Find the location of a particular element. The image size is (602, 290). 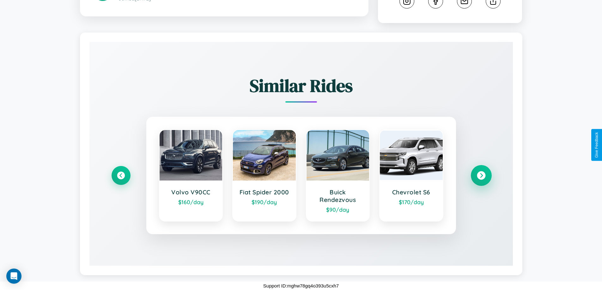

div: Open Intercom Messenger is located at coordinates (14, 276).